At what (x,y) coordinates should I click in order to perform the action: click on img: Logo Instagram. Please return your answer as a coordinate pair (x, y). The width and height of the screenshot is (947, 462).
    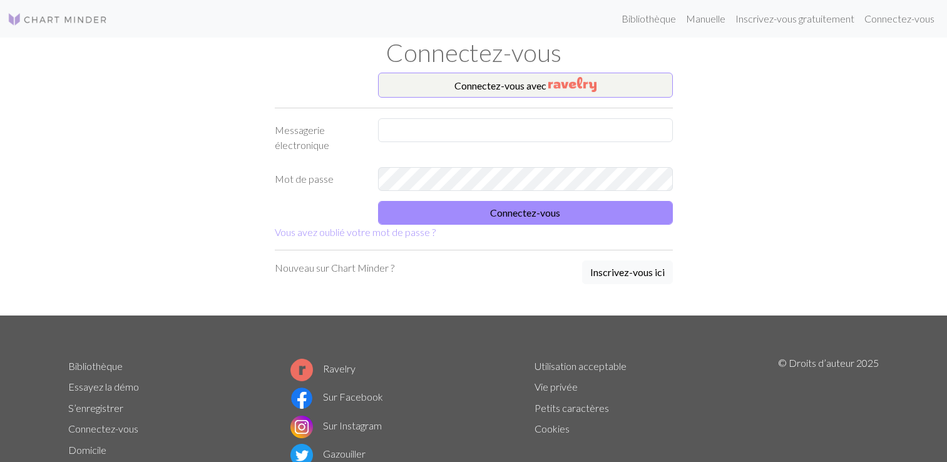
    Looking at the image, I should click on (302, 427).